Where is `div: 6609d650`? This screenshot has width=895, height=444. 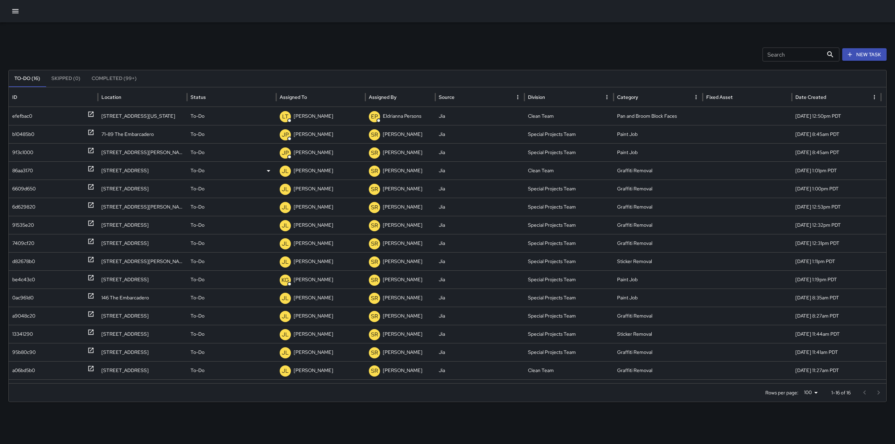
div: 6609d650 is located at coordinates (24, 189).